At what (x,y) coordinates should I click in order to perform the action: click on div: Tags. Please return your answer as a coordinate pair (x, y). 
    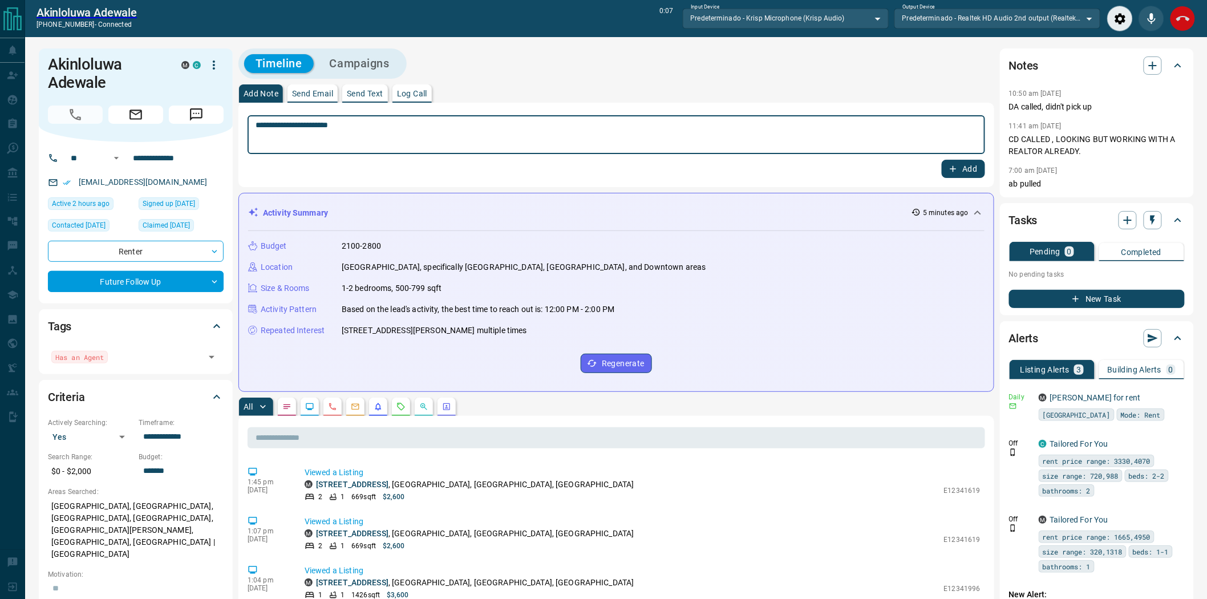
    Looking at the image, I should click on (136, 326).